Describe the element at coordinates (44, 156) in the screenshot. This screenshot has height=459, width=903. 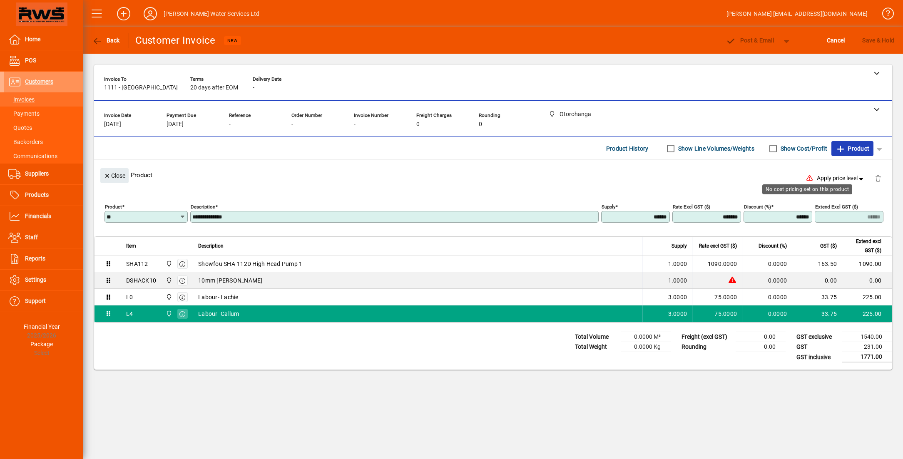
I see `a: Communications` at that location.